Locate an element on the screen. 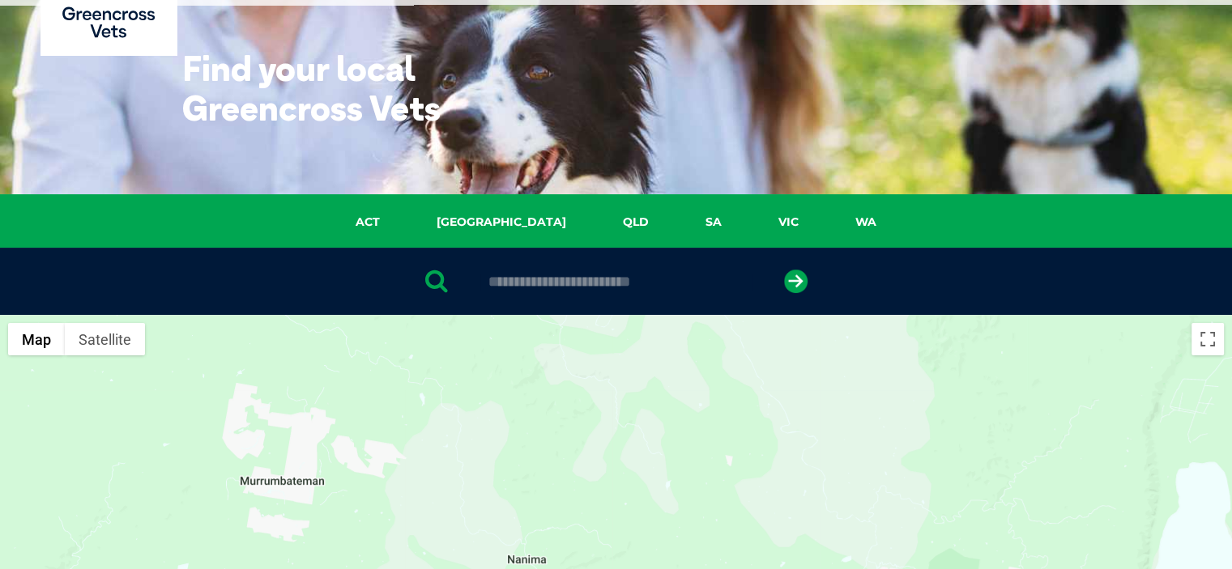 This screenshot has width=1232, height=569. a: SA is located at coordinates (714, 222).